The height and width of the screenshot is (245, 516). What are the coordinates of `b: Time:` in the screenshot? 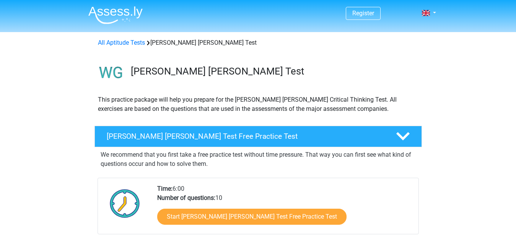 It's located at (165, 188).